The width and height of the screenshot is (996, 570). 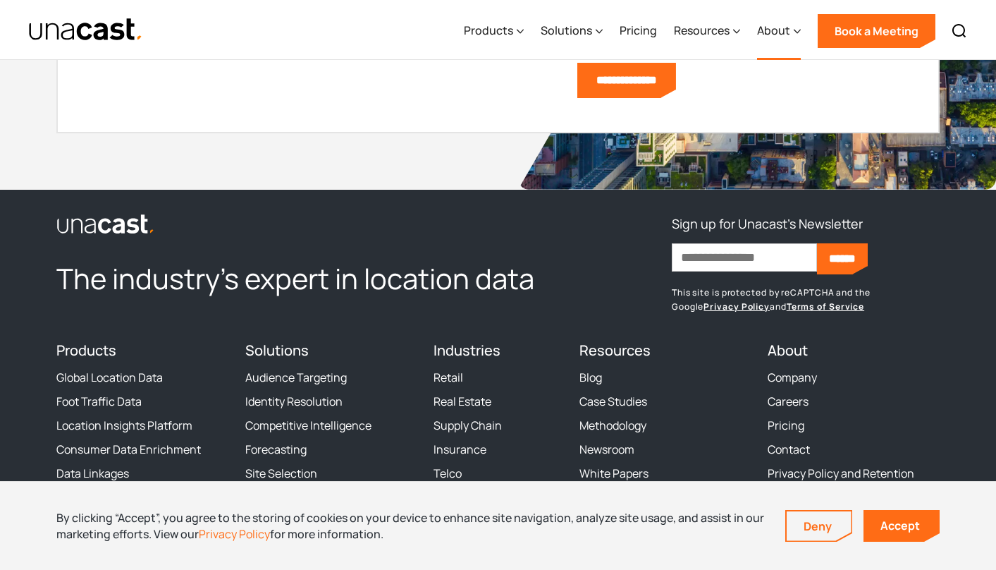 What do you see at coordinates (498, 350) in the screenshot?
I see `h4: Industries` at bounding box center [498, 350].